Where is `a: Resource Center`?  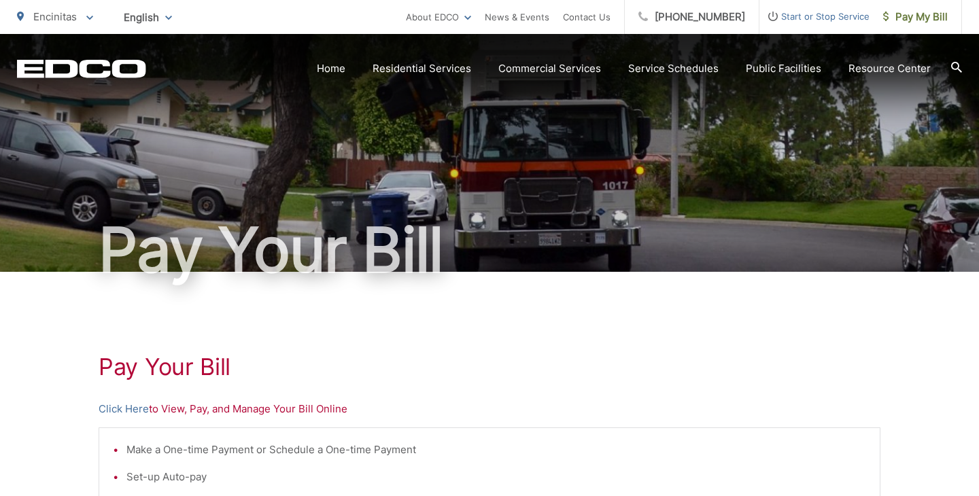
a: Resource Center is located at coordinates (890, 69).